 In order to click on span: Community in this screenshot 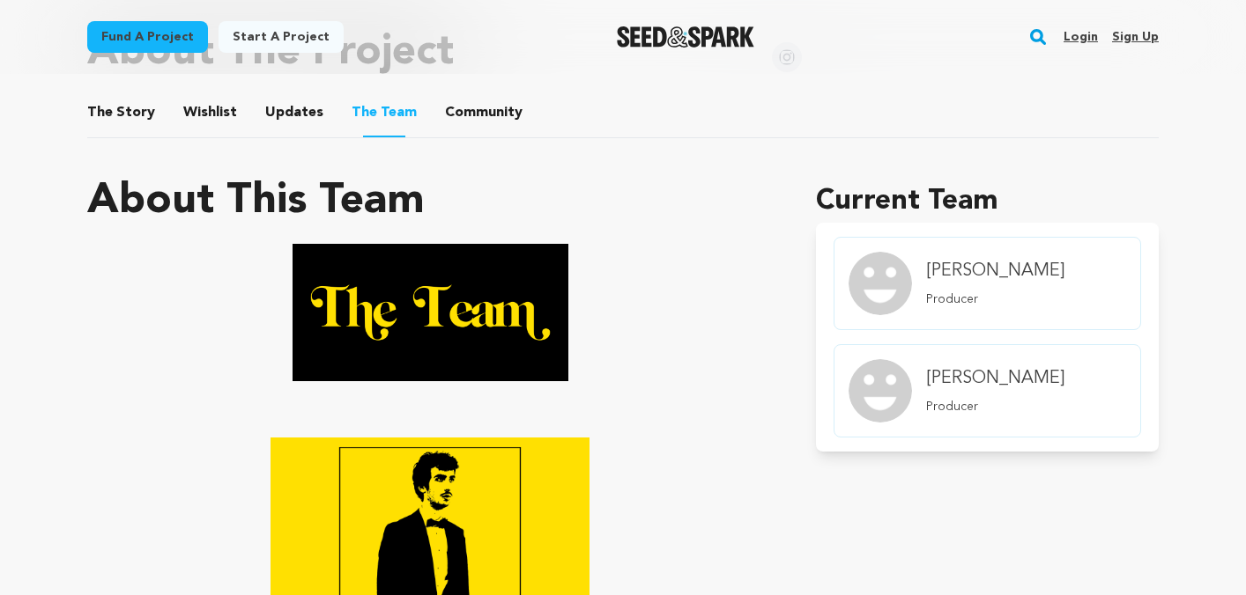, I will do `click(484, 113)`.